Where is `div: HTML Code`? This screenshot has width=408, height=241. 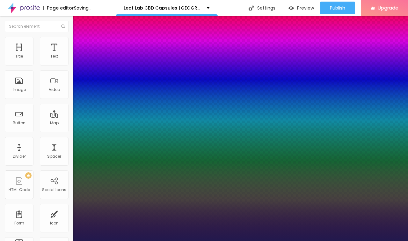 div: HTML Code is located at coordinates (19, 190).